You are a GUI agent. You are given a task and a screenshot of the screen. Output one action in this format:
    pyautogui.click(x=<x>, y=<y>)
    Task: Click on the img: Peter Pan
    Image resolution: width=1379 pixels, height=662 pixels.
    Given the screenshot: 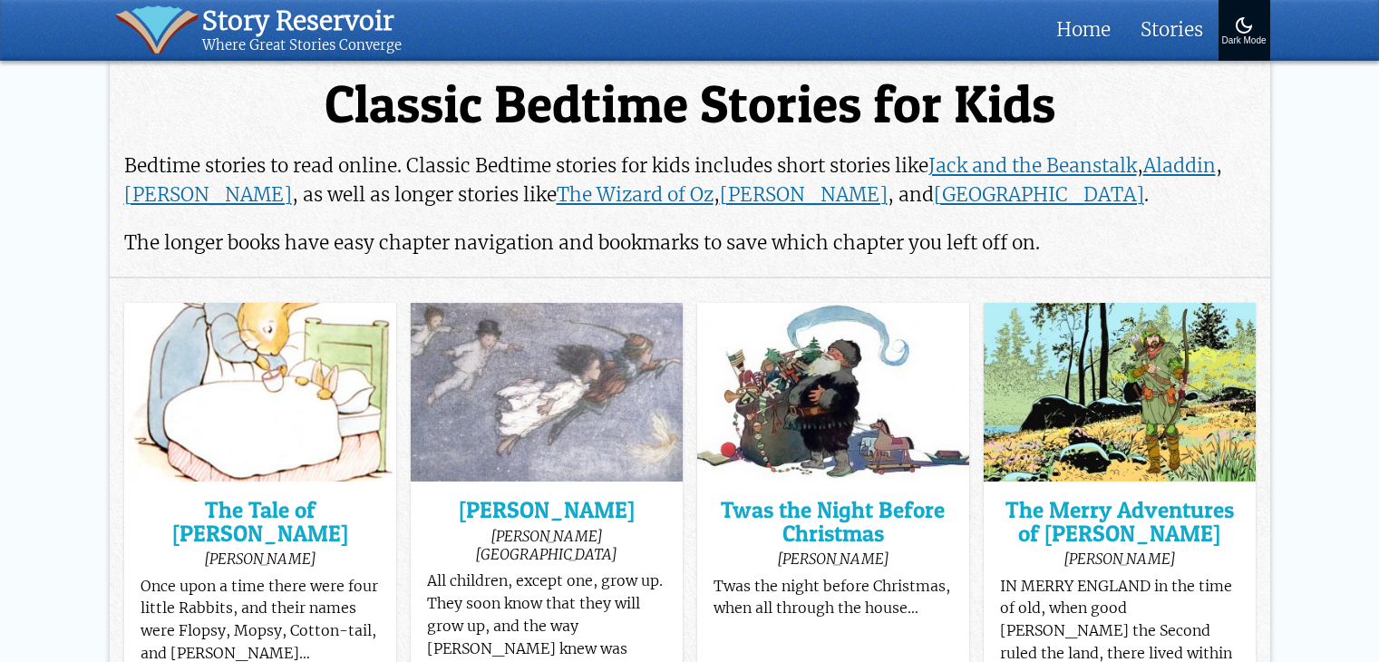 What is the action you would take?
    pyautogui.click(x=547, y=392)
    